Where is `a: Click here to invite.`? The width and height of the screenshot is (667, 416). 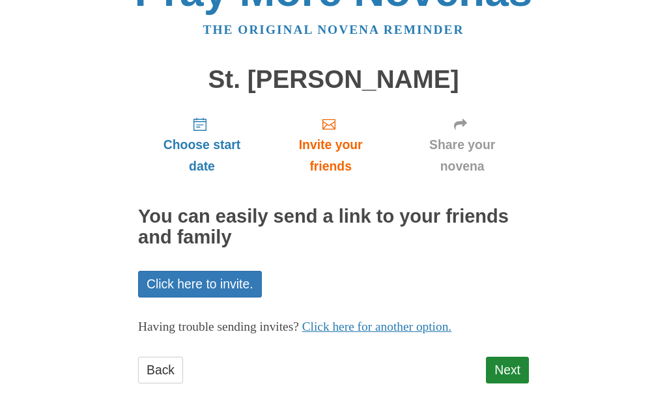
a: Click here to invite. is located at coordinates (200, 285).